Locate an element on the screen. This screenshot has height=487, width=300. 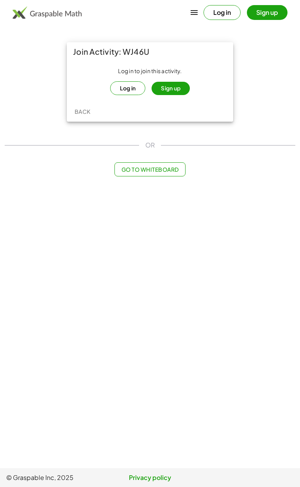
button: Back is located at coordinates (82, 111).